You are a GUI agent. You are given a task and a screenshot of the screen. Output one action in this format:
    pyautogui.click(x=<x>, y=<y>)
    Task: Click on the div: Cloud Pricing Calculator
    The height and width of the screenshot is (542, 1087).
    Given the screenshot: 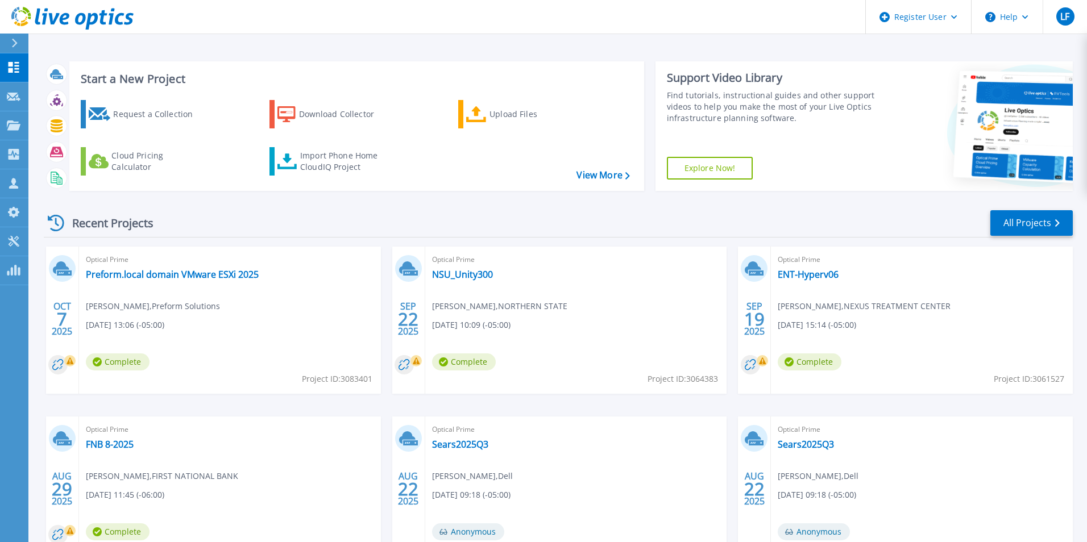 What is the action you would take?
    pyautogui.click(x=157, y=161)
    